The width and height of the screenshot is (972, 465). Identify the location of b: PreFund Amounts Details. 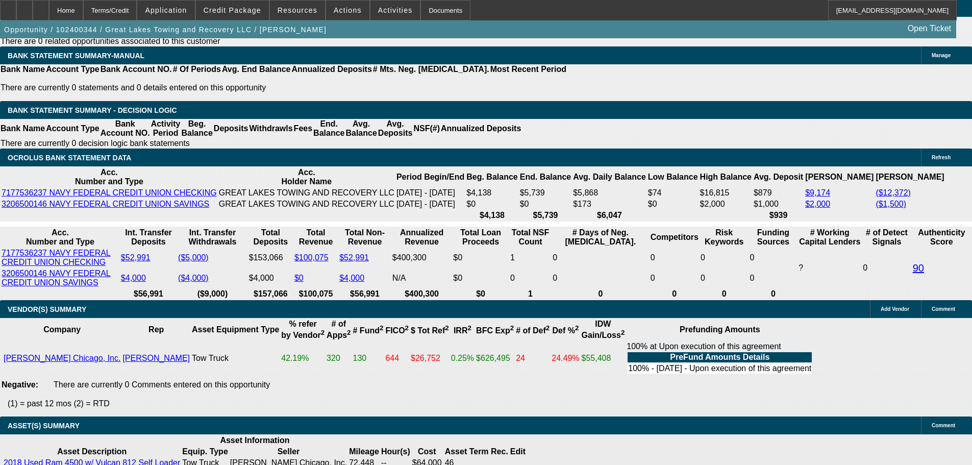
(720, 357).